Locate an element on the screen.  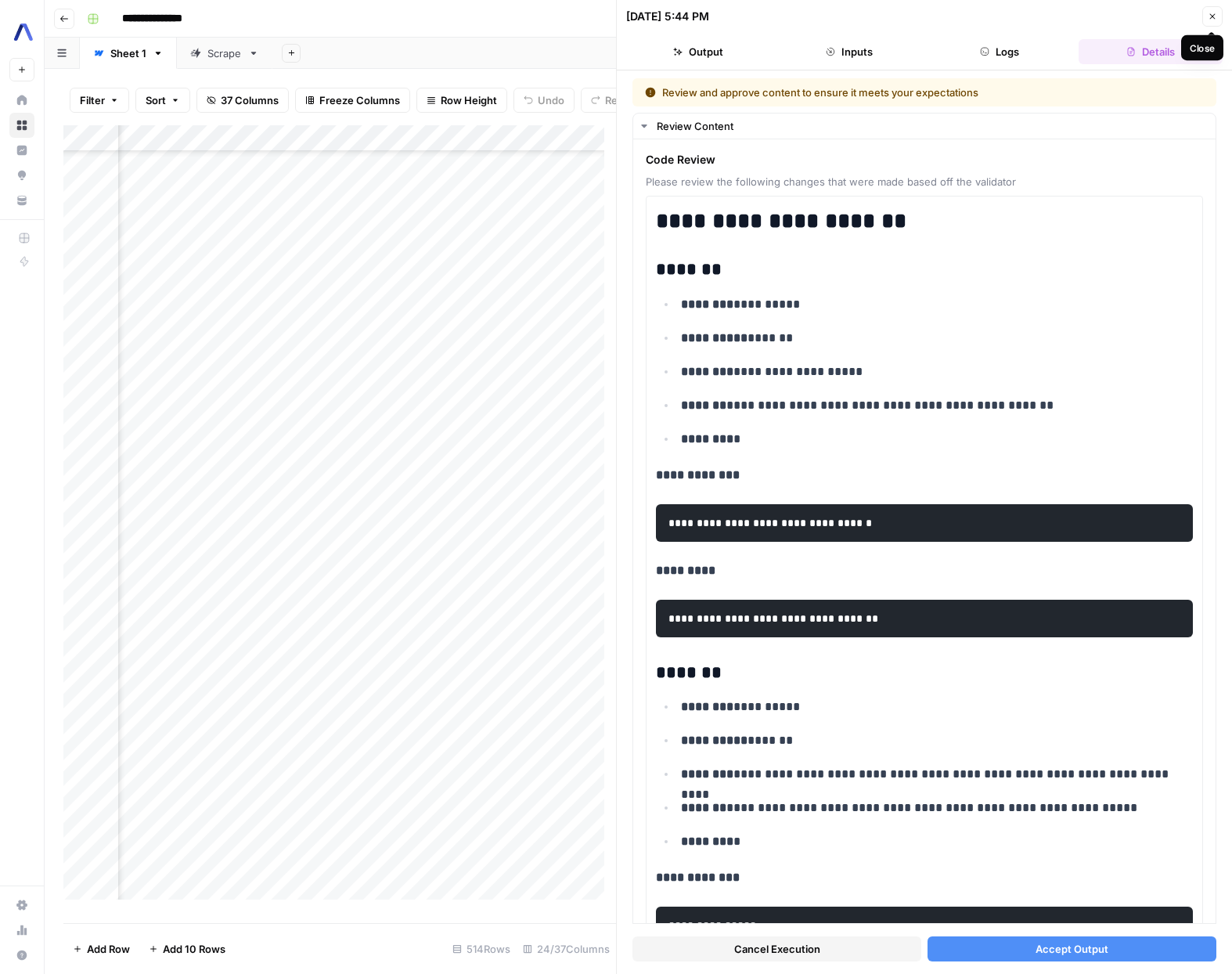
div: Review Content is located at coordinates (931, 126).